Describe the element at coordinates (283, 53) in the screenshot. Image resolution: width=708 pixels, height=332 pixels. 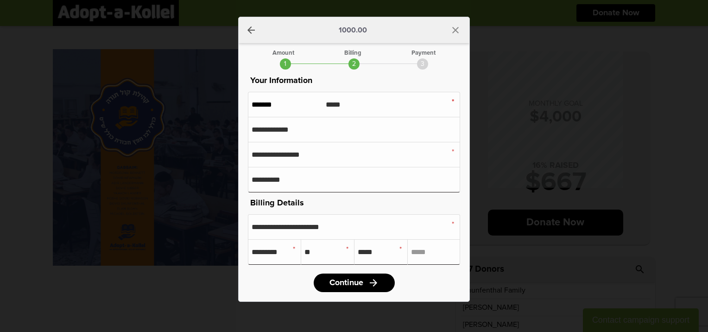
I see `div: Amount` at that location.